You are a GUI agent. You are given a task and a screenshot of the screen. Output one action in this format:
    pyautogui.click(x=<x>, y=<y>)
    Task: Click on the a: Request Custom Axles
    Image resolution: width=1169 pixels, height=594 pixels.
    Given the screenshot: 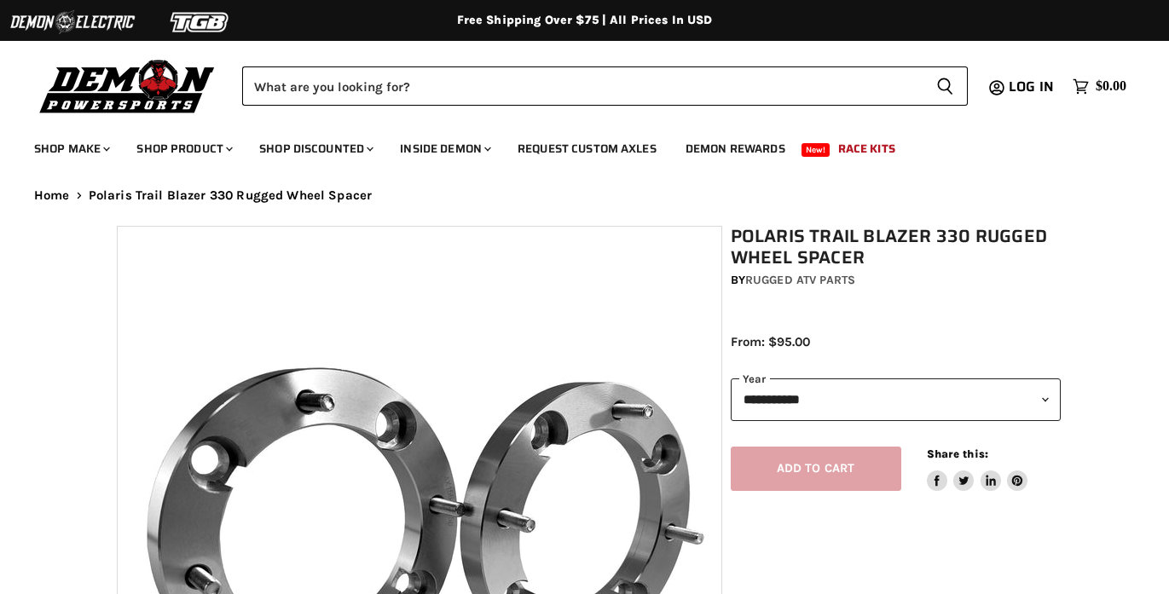 What is the action you would take?
    pyautogui.click(x=586, y=148)
    